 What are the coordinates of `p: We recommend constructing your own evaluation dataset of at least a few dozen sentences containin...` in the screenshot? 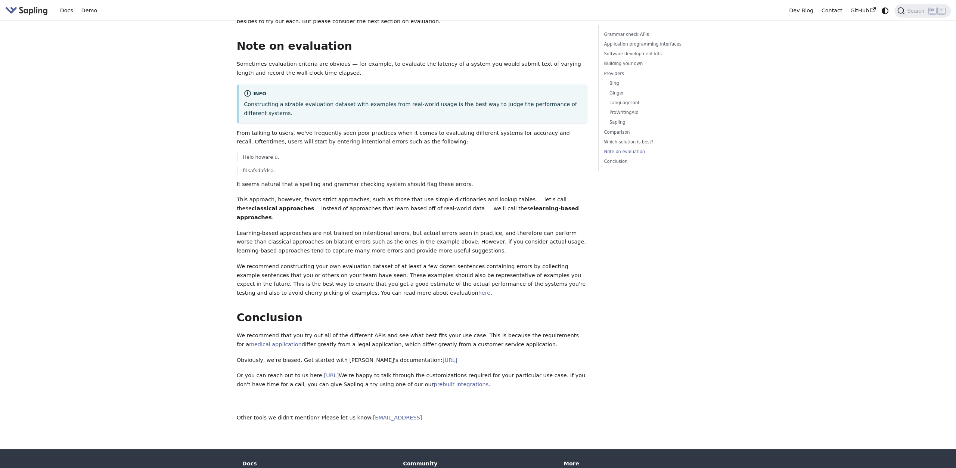 It's located at (412, 280).